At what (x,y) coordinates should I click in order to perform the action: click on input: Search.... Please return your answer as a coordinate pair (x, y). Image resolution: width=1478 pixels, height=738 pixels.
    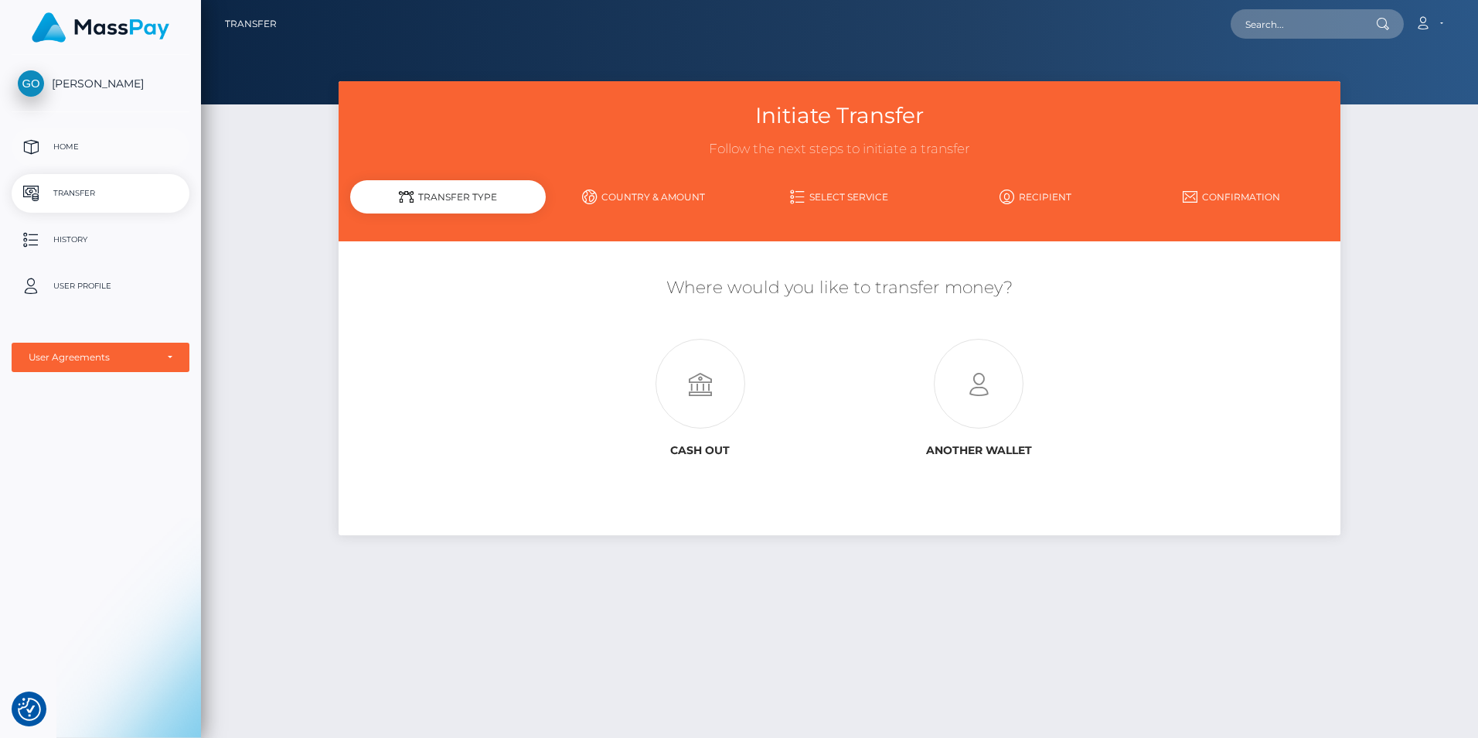
    Looking at the image, I should click on (1304, 24).